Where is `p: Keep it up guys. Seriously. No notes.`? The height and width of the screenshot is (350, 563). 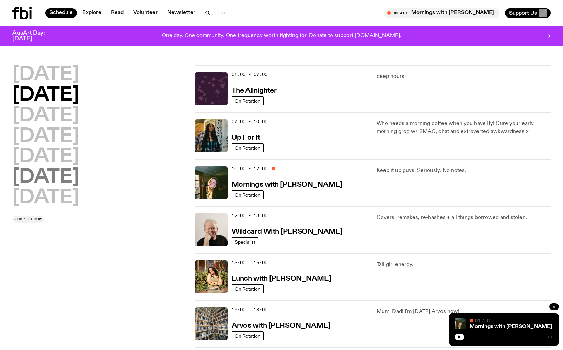 p: Keep it up guys. Seriously. No notes. is located at coordinates (463, 171).